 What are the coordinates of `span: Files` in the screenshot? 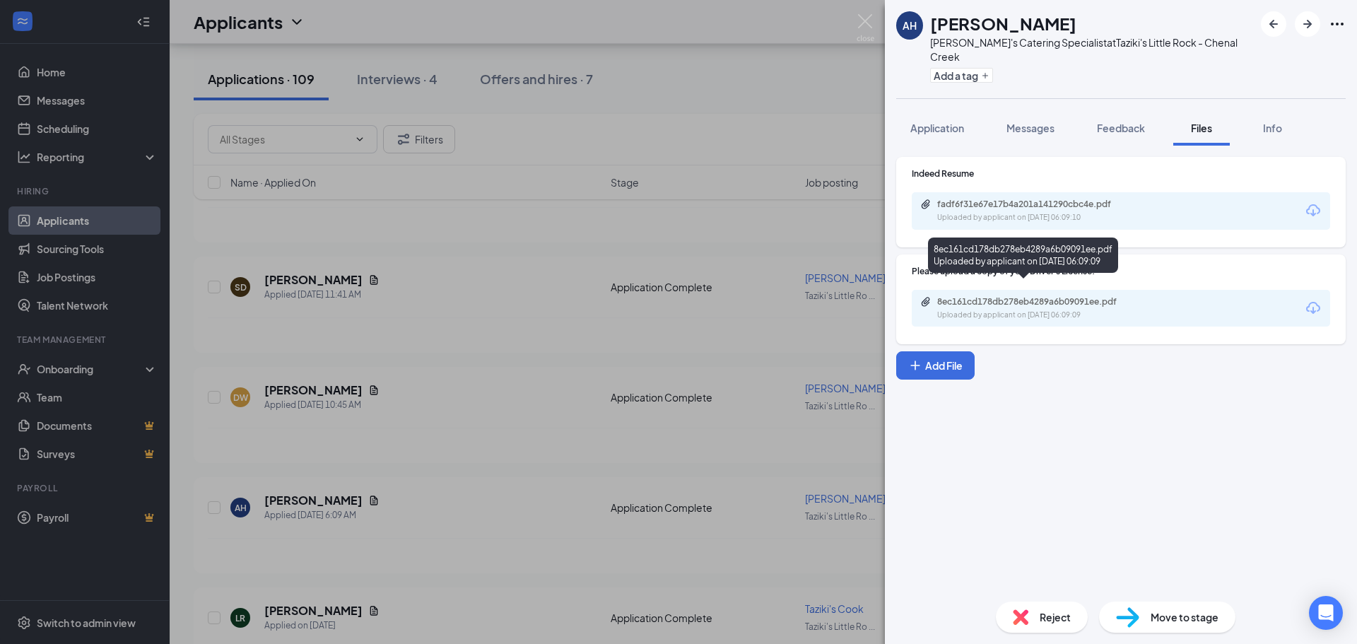 It's located at (1202, 128).